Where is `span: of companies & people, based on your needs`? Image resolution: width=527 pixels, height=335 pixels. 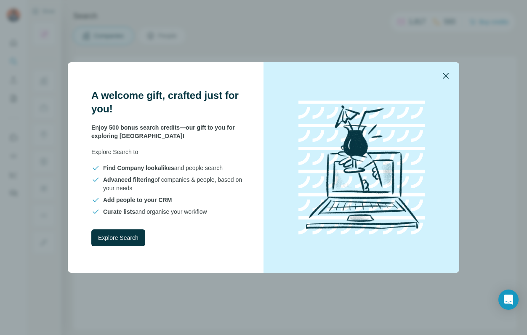 span: of companies & people, based on your needs is located at coordinates (173, 184).